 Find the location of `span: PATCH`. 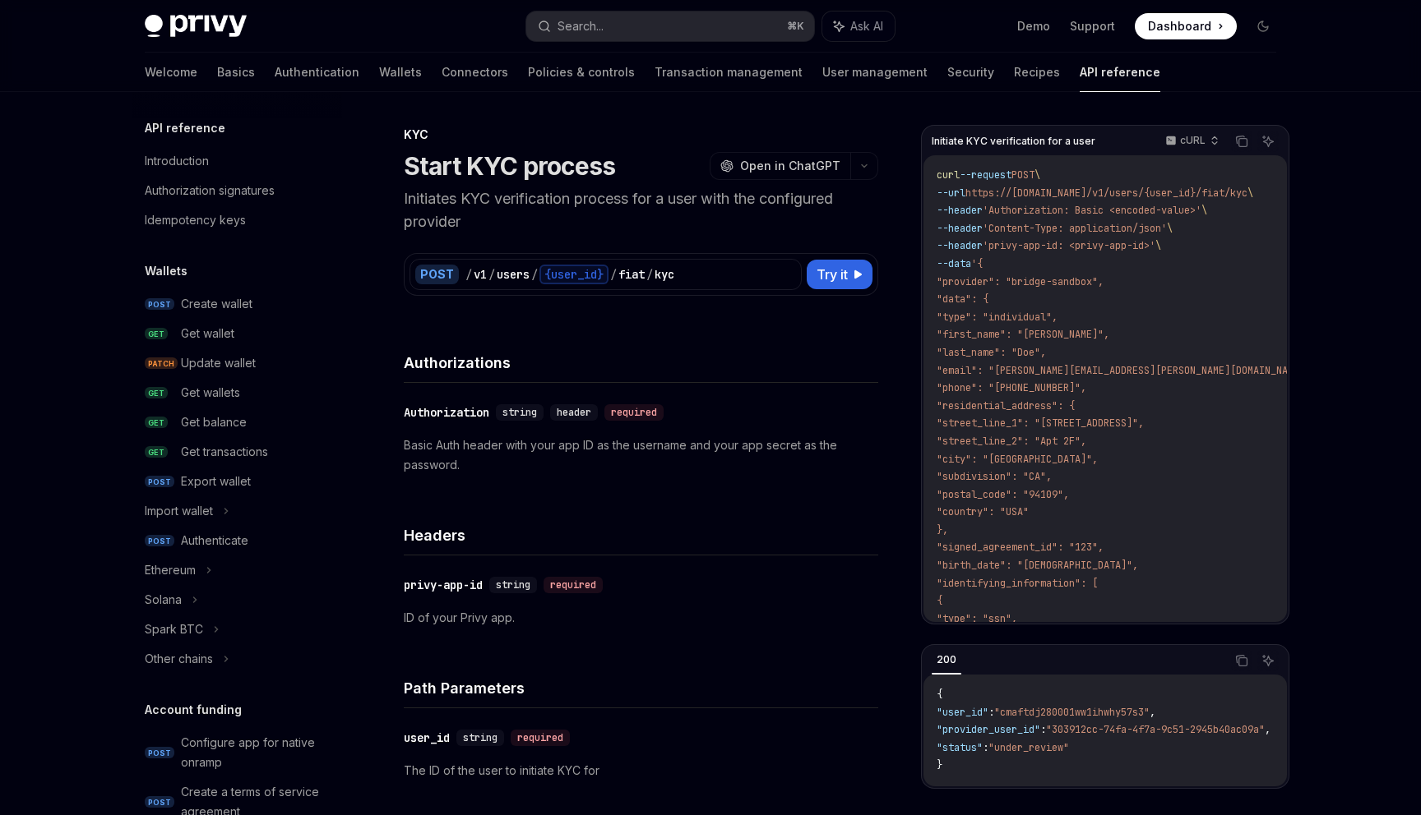

span: PATCH is located at coordinates (161, 363).